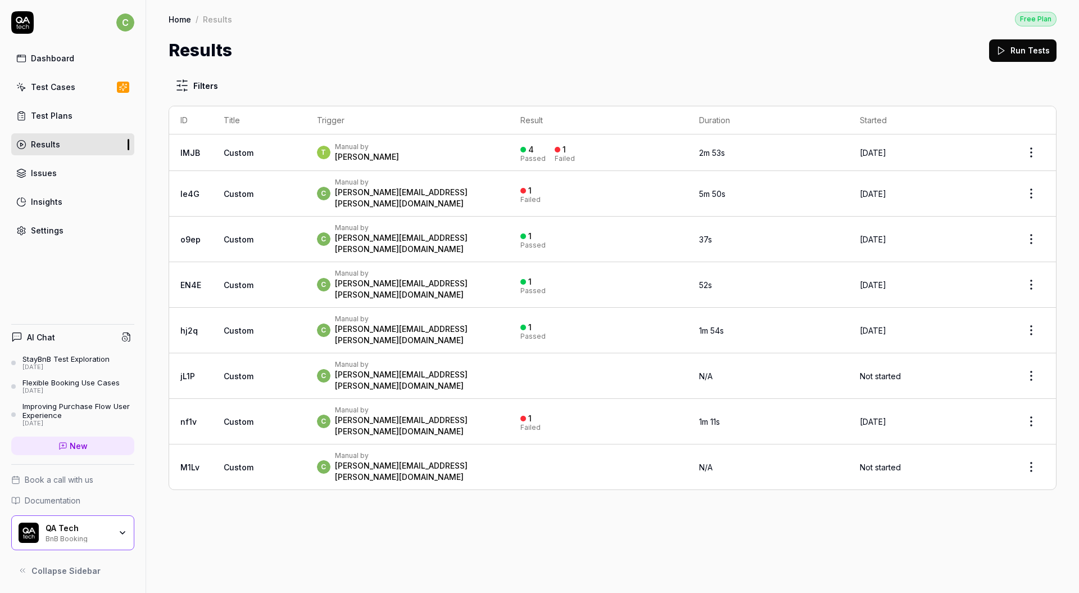  Describe the element at coordinates (73, 532) in the screenshot. I see `button: QA Tech LogoQA TechBnB Booking` at that location.